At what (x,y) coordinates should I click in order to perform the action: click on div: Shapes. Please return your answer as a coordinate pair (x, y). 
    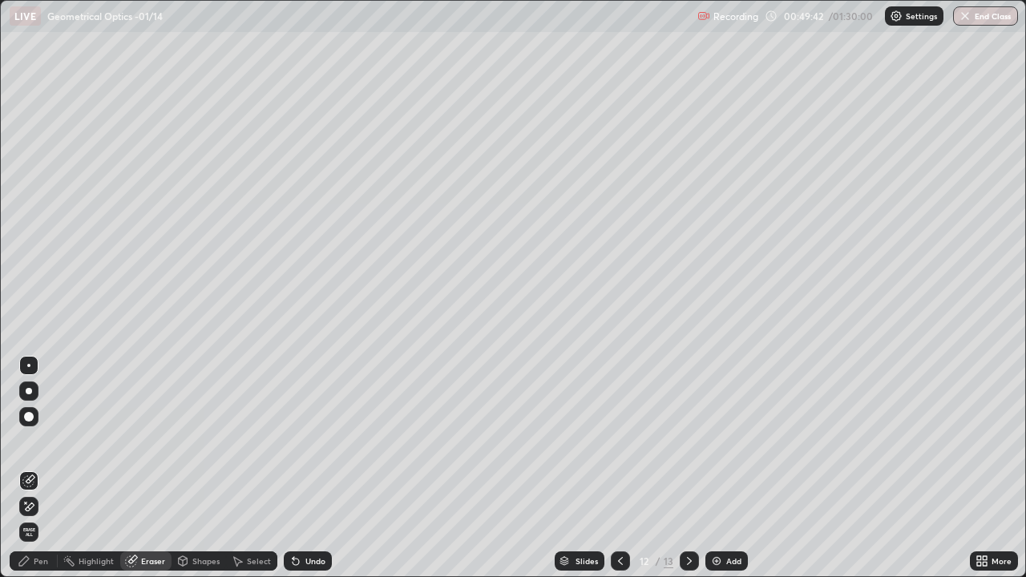
    Looking at the image, I should click on (206, 561).